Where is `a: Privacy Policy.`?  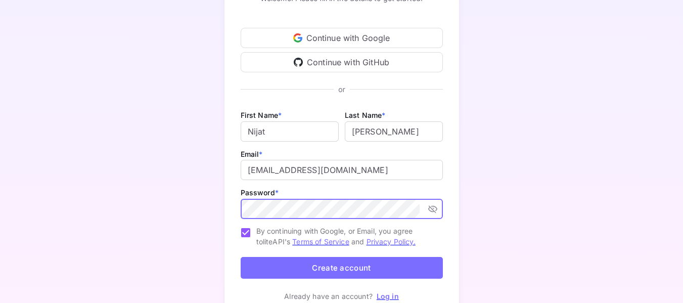
a: Privacy Policy. is located at coordinates (391, 241).